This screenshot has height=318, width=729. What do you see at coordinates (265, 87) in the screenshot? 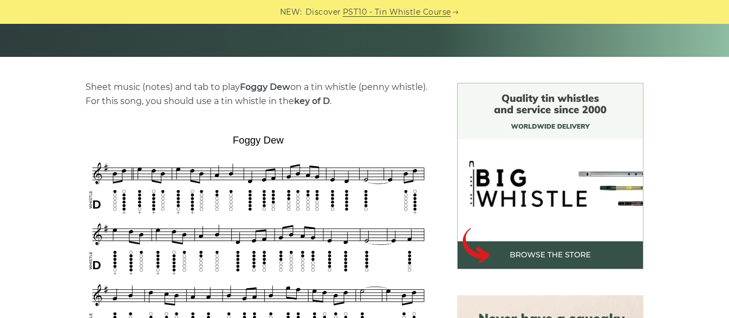
I see `strong: Foggy Dew` at bounding box center [265, 87].